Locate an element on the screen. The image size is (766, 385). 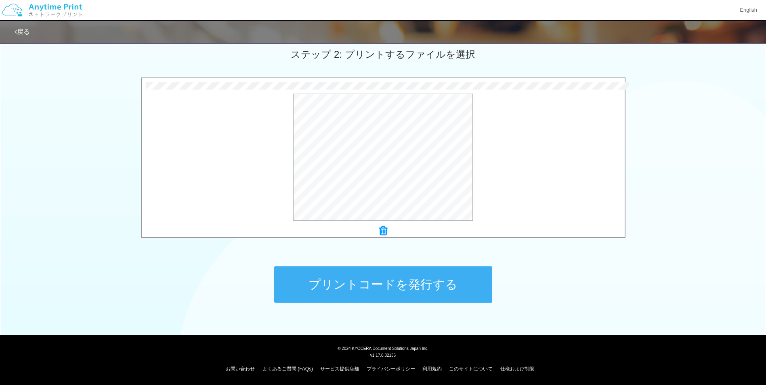
a: 戻る is located at coordinates (22, 32).